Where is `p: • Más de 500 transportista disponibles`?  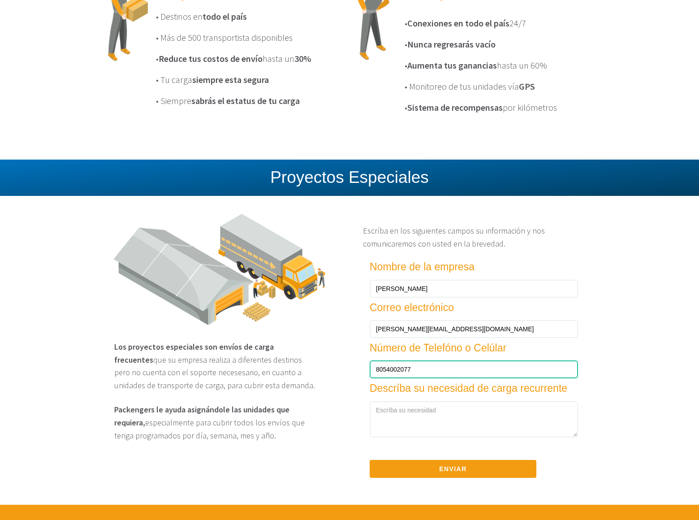
p: • Más de 500 transportista disponibles is located at coordinates (246, 38).